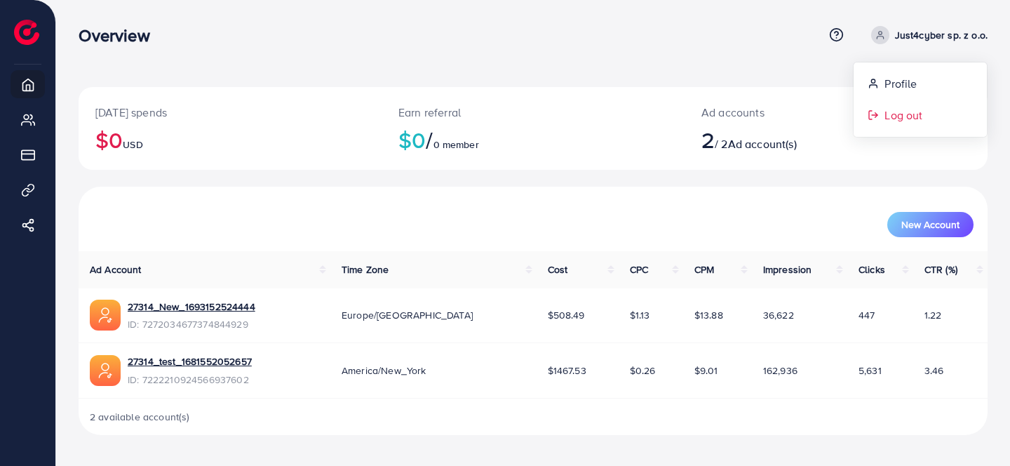 This screenshot has height=466, width=1010. I want to click on img: logo, so click(27, 32).